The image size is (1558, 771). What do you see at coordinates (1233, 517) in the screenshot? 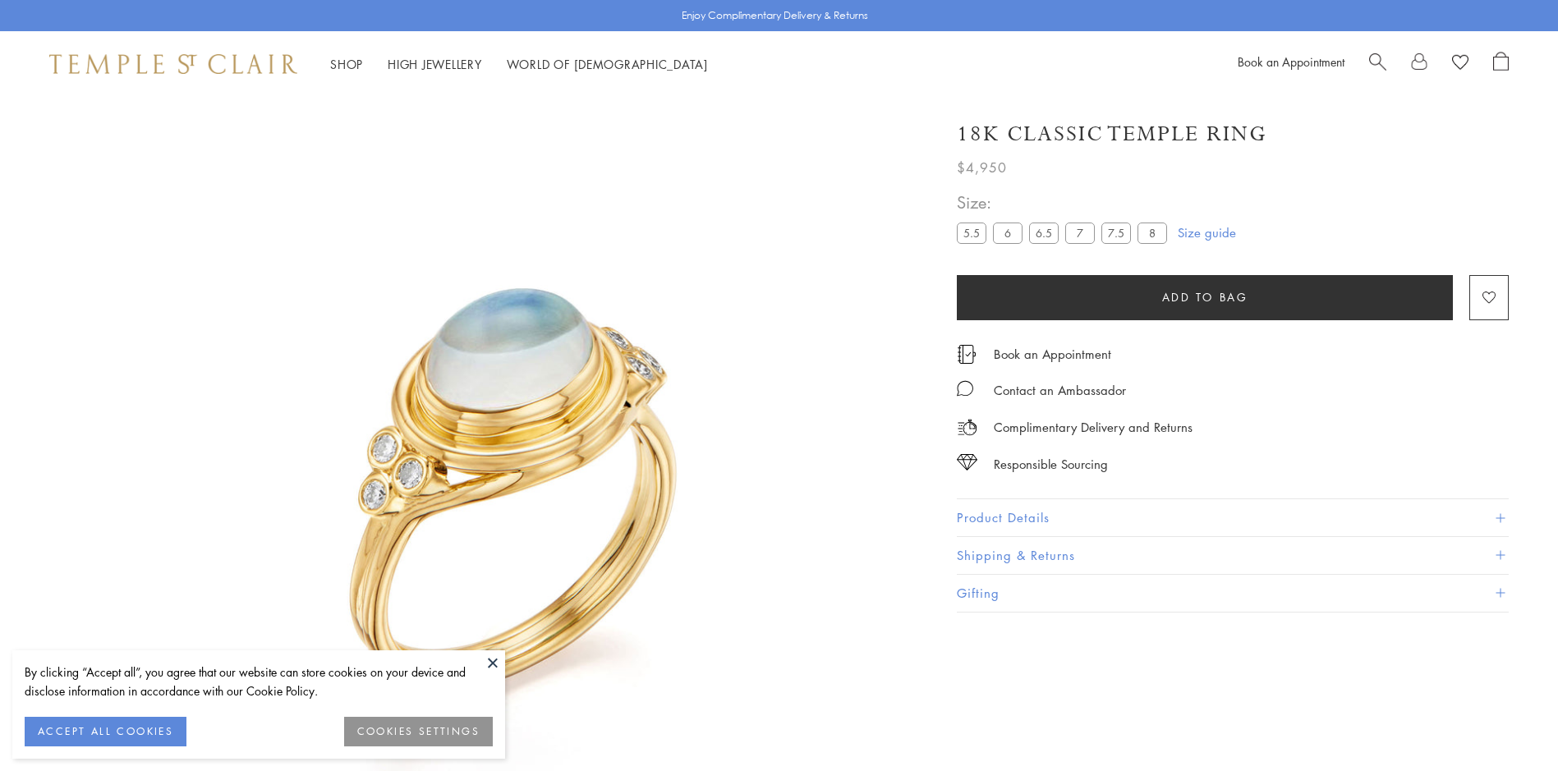
I see `button: Product Details` at bounding box center [1233, 517].